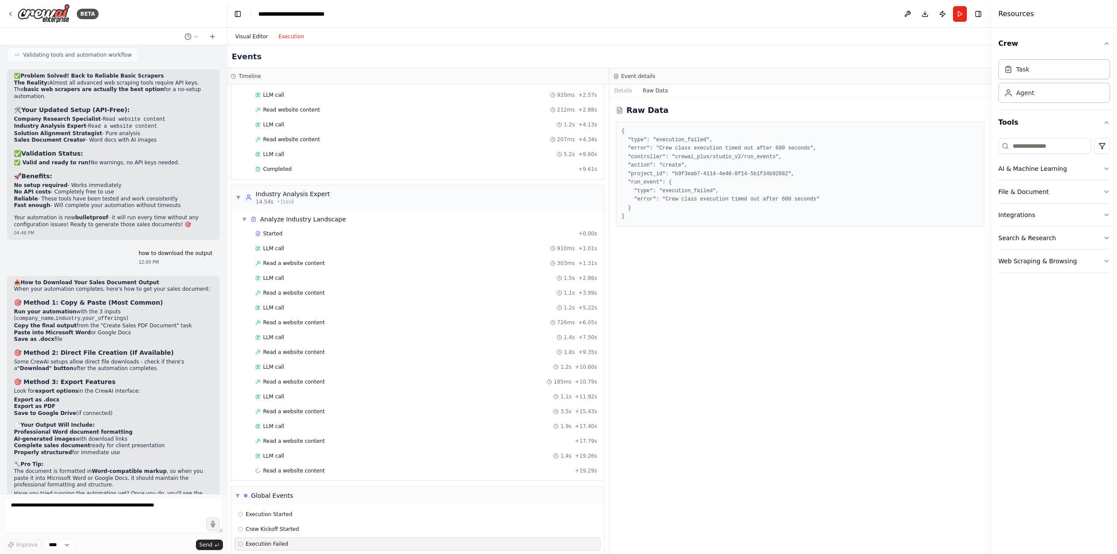 The width and height of the screenshot is (1117, 554). I want to click on span: + 2.88s, so click(587, 110).